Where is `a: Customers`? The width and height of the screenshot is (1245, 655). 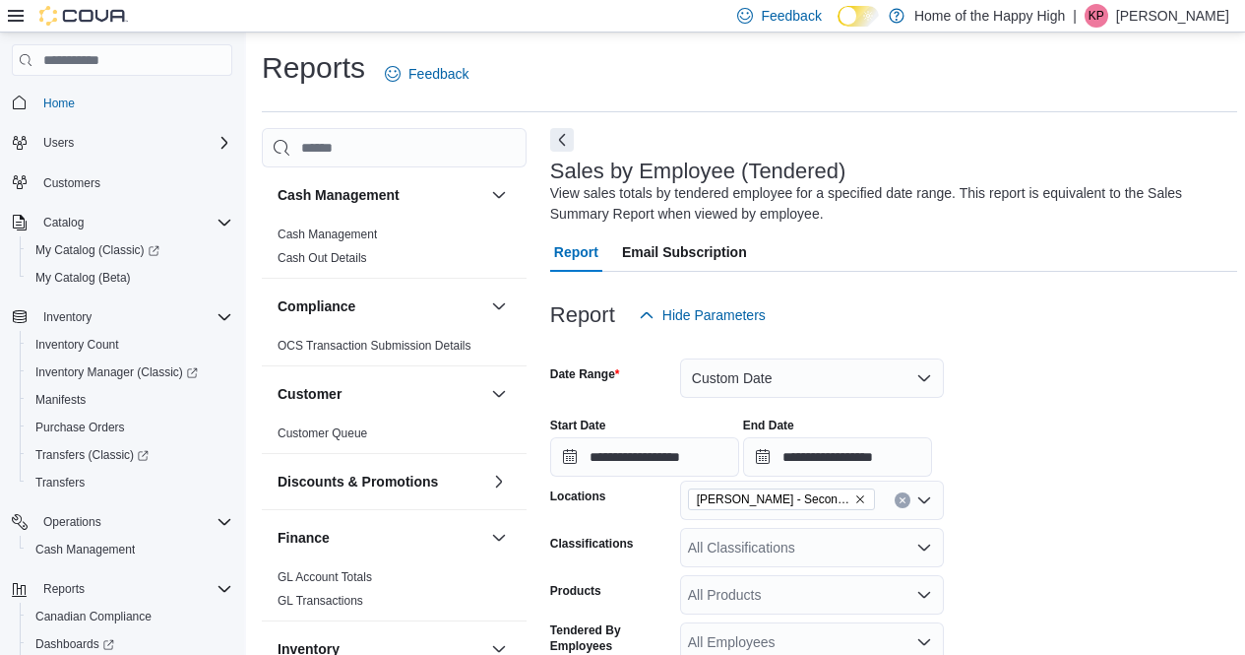
a: Customers is located at coordinates (72, 183).